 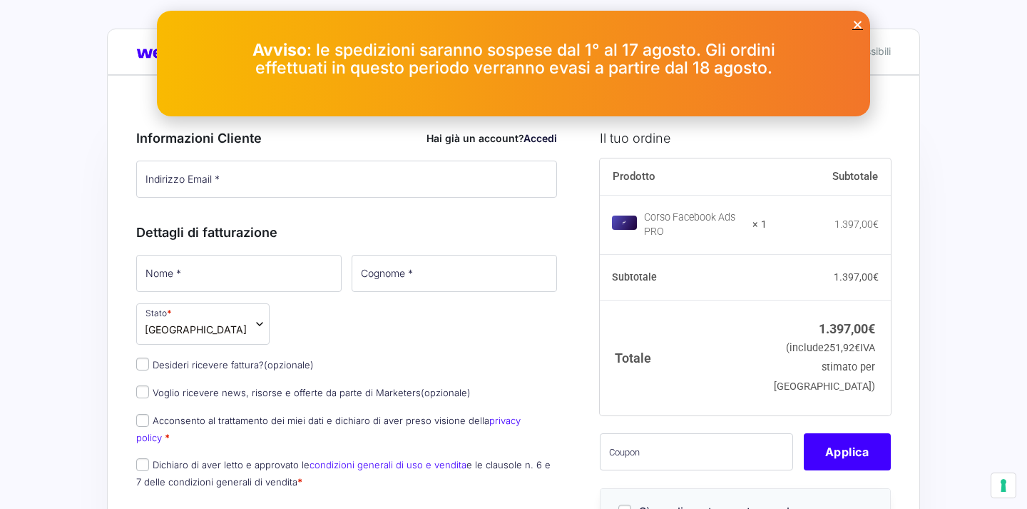 What do you see at coordinates (454, 273) in the screenshot?
I see `input: Cognome *` at bounding box center [454, 273].